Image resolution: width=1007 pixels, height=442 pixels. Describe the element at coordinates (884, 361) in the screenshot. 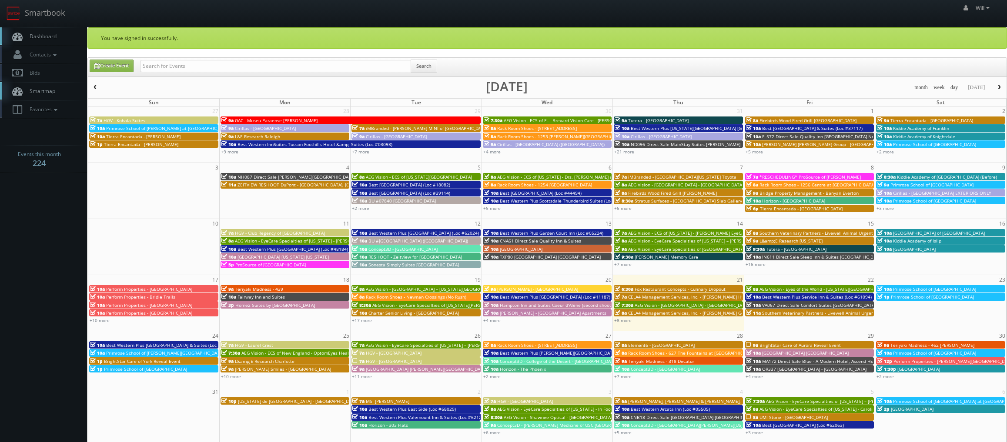

I see `span: 12p` at that location.